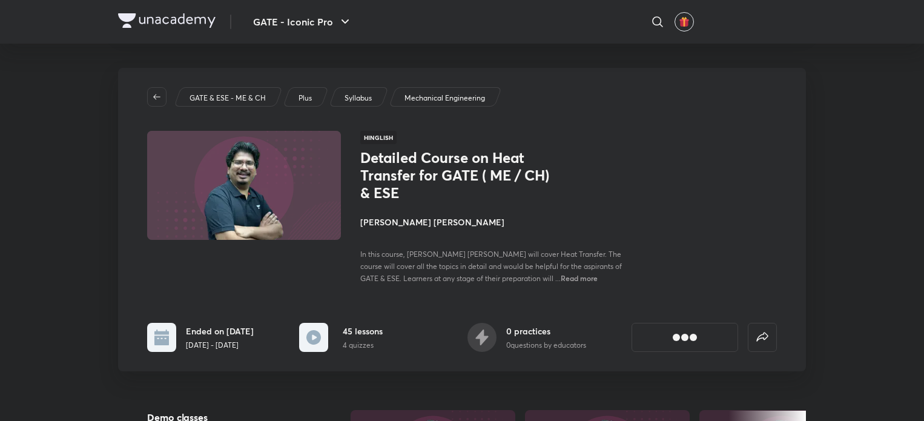 This screenshot has height=421, width=924. What do you see at coordinates (762, 337) in the screenshot?
I see `button: false` at bounding box center [762, 337].